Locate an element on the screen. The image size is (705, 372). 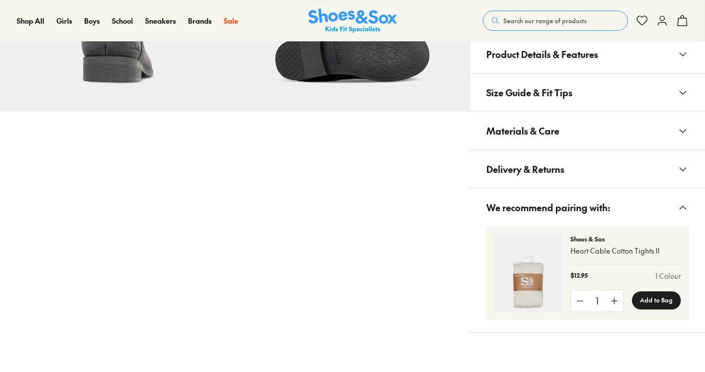
button: Delivery & Returns is located at coordinates (588, 169).